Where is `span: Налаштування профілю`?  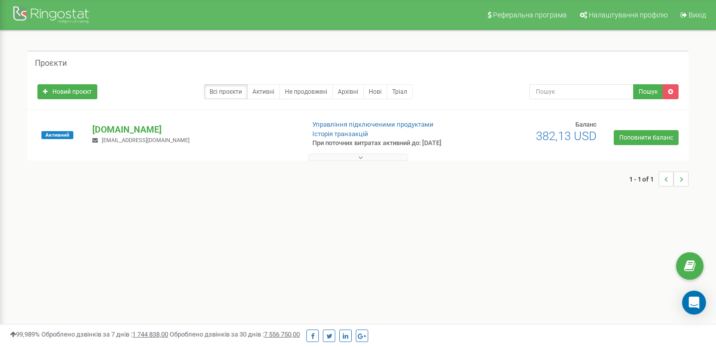 span: Налаштування профілю is located at coordinates (628, 15).